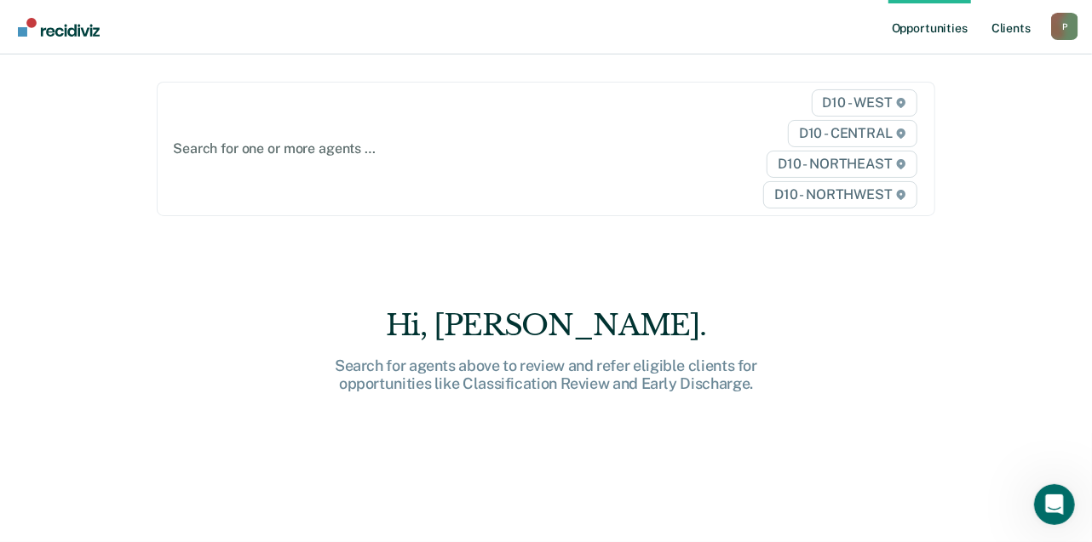  I want to click on span: D10 - NORTHWEST, so click(840, 195).